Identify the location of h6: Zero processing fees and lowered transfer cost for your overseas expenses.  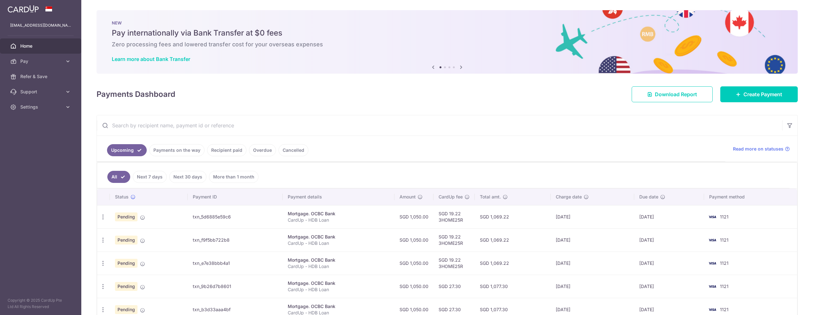
(447, 44).